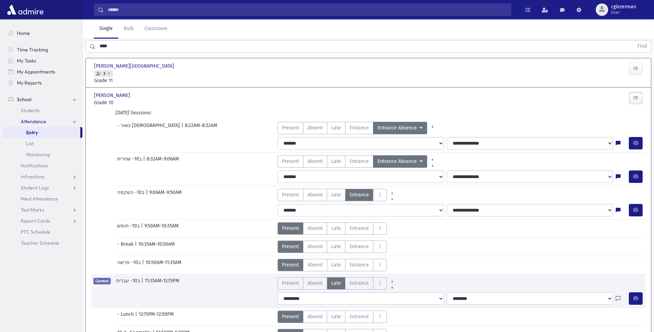  What do you see at coordinates (23, 33) in the screenshot?
I see `span: Home` at bounding box center [23, 33].